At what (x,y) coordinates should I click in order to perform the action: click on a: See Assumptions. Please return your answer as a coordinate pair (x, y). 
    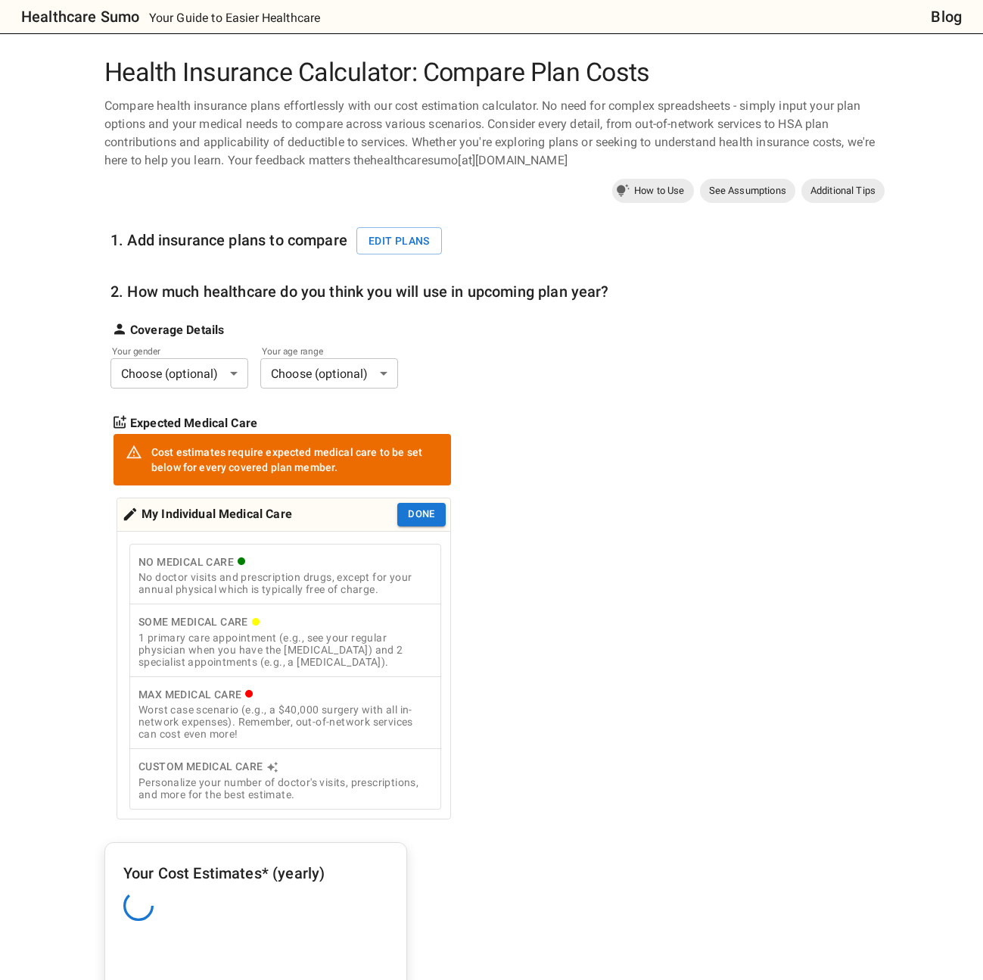
    Looking at the image, I should click on (748, 191).